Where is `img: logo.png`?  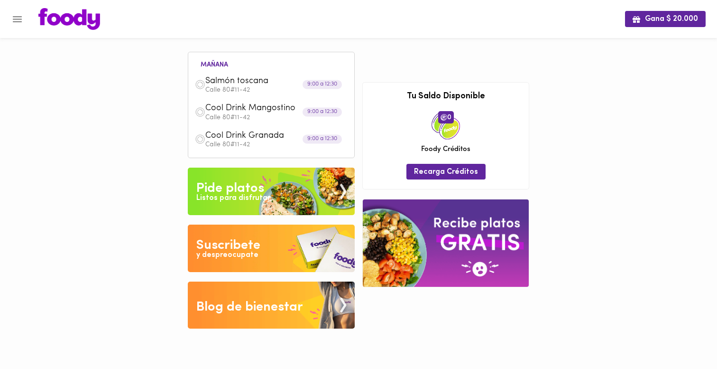
img: logo.png is located at coordinates (69, 19).